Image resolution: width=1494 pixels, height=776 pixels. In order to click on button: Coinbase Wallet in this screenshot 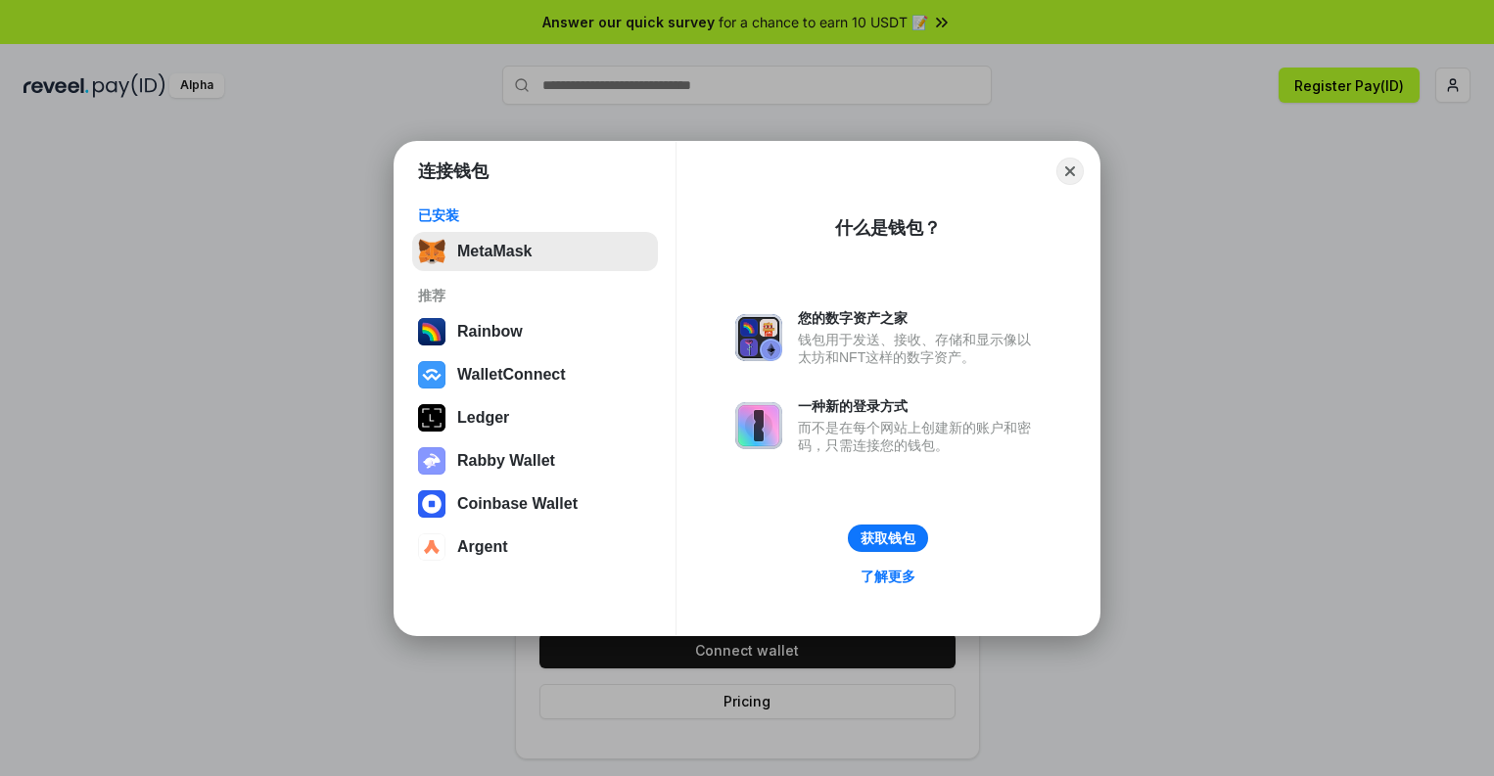, I will do `click(535, 504)`.